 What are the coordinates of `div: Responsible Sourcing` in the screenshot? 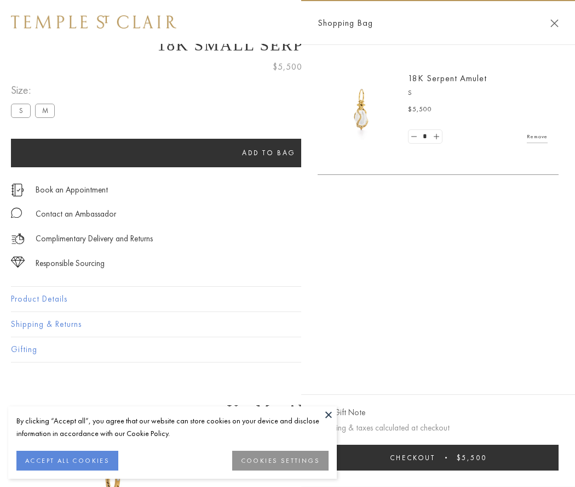 It's located at (70, 263).